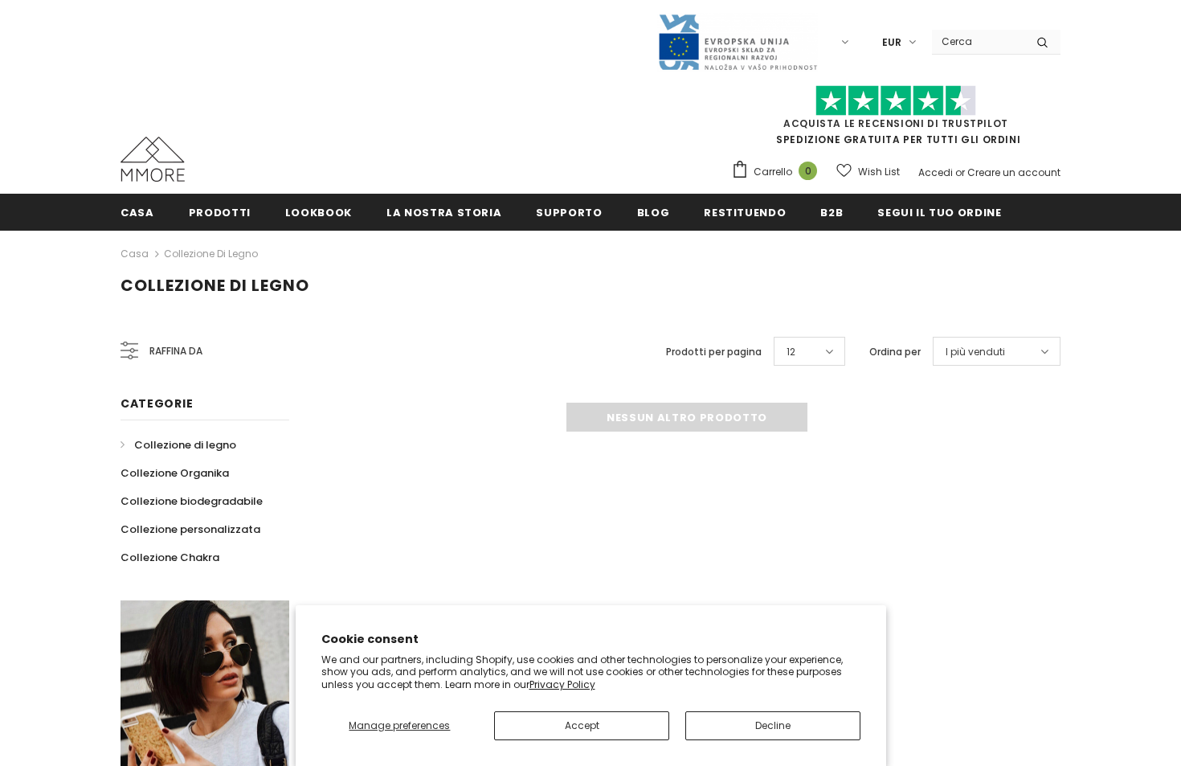 This screenshot has width=1181, height=766. I want to click on span: Collezione Organika, so click(174, 472).